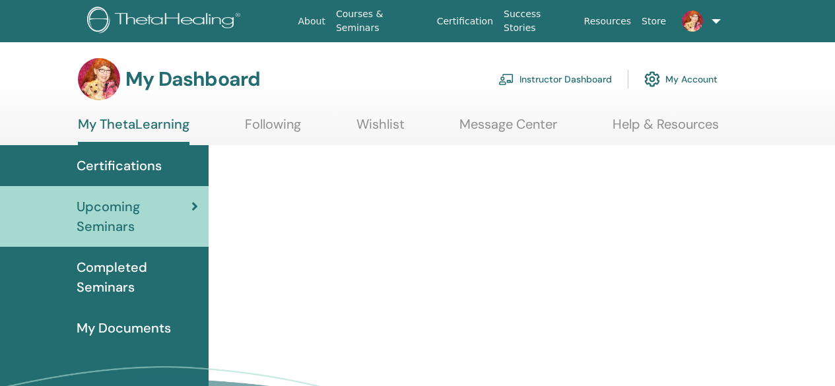 The height and width of the screenshot is (386, 835). Describe the element at coordinates (380, 129) in the screenshot. I see `a: Wishlist` at that location.